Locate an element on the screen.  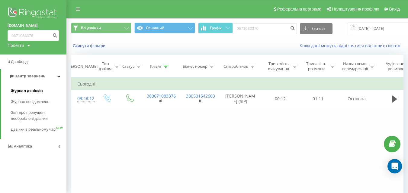
a: Дзвінки в реальному часіNEW is located at coordinates (39, 130).